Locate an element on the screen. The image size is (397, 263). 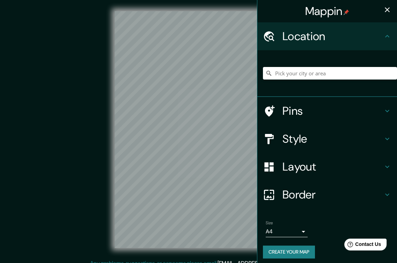
h4: Layout is located at coordinates (333, 167).